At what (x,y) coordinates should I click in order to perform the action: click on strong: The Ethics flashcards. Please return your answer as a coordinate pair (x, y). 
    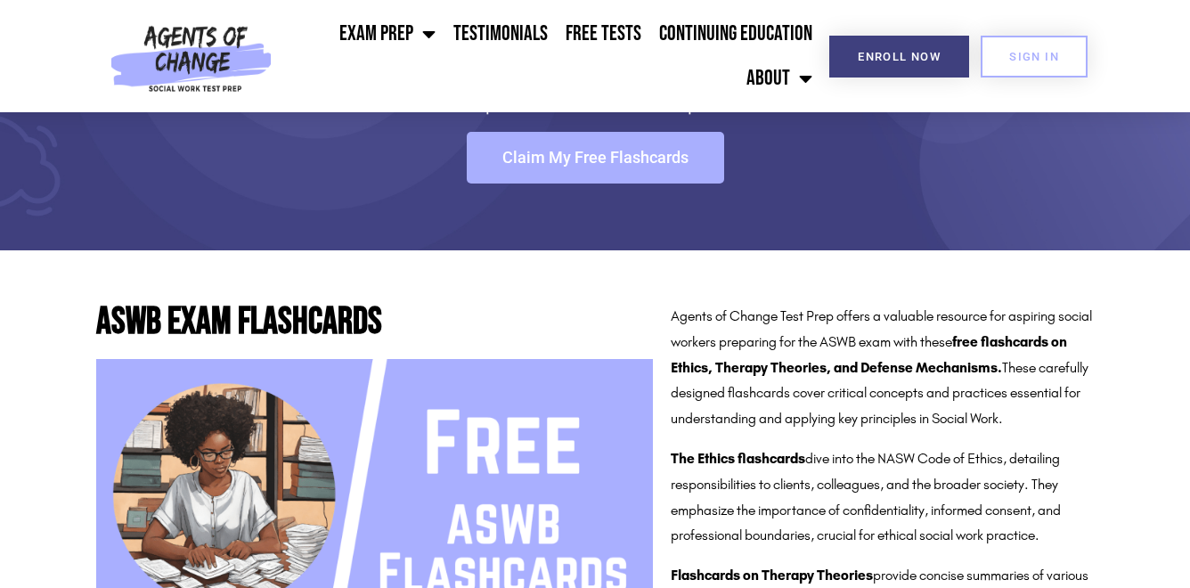
    Looking at the image, I should click on (737, 458).